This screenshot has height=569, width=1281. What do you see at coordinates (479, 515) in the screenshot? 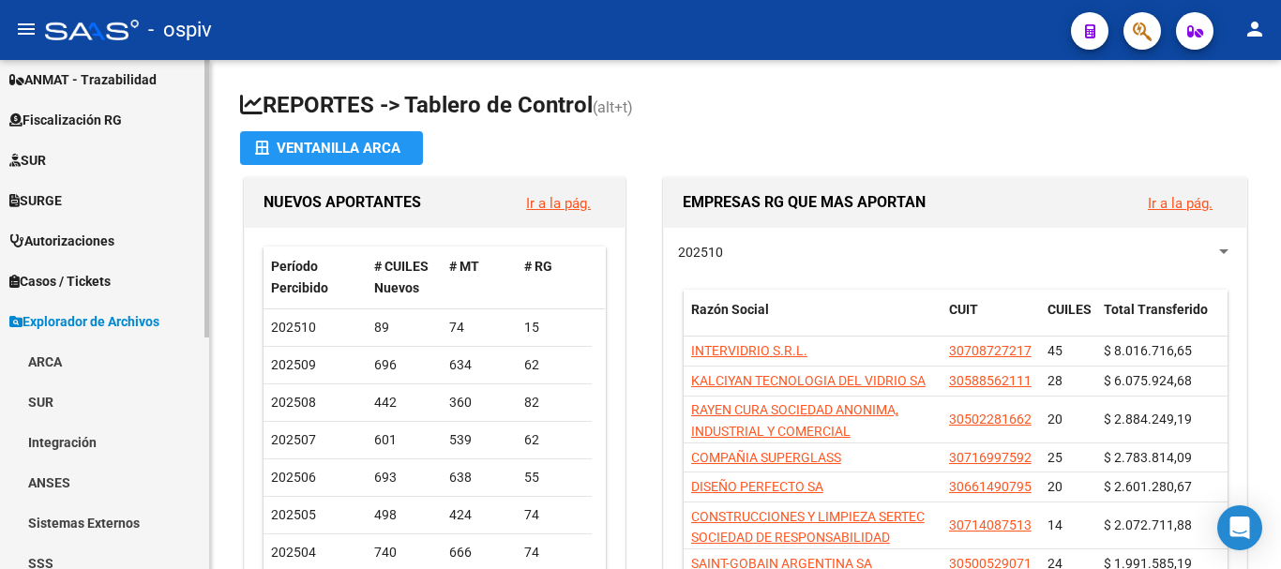
I see `div: 424` at bounding box center [479, 515].